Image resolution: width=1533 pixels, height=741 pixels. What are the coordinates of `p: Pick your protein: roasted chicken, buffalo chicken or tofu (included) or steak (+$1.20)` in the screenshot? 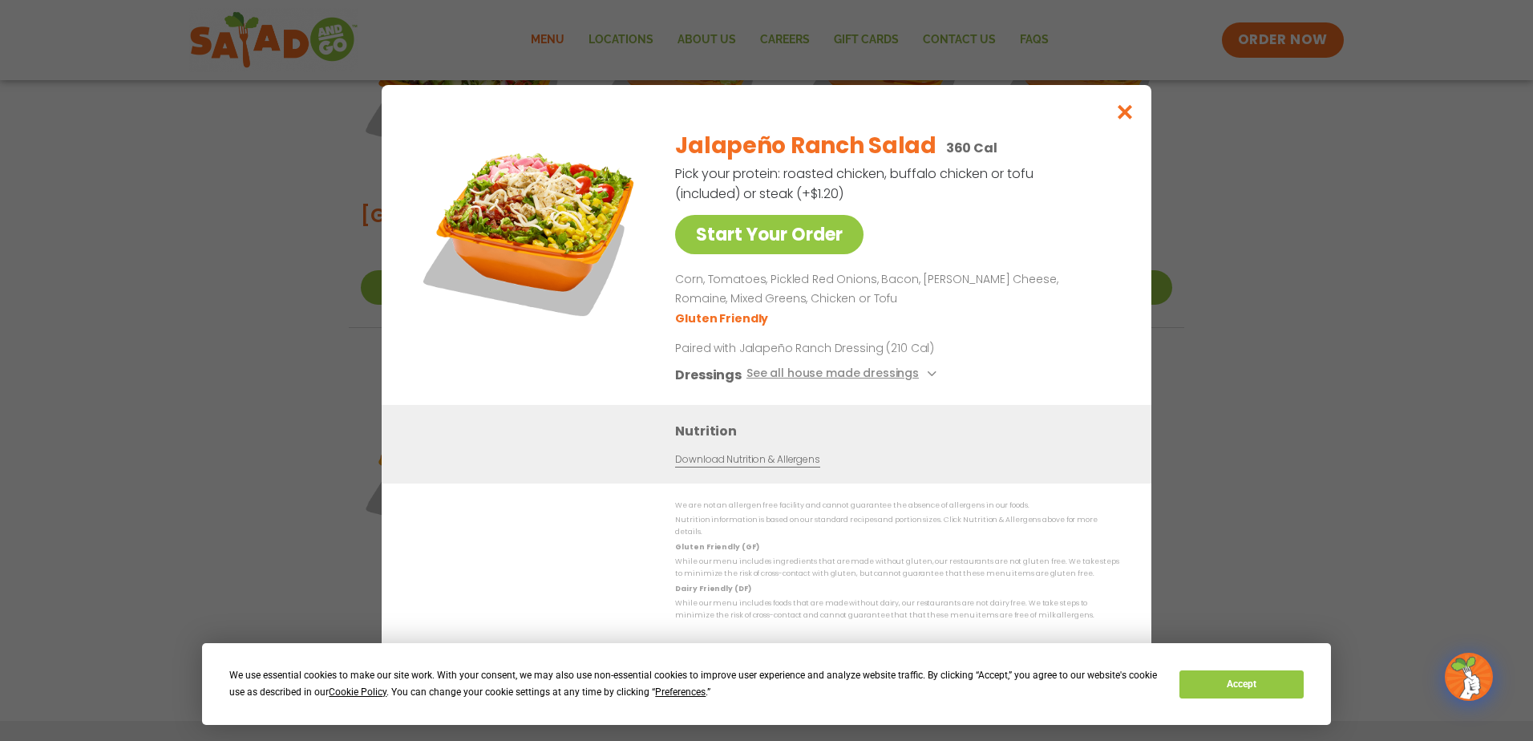 It's located at (855, 184).